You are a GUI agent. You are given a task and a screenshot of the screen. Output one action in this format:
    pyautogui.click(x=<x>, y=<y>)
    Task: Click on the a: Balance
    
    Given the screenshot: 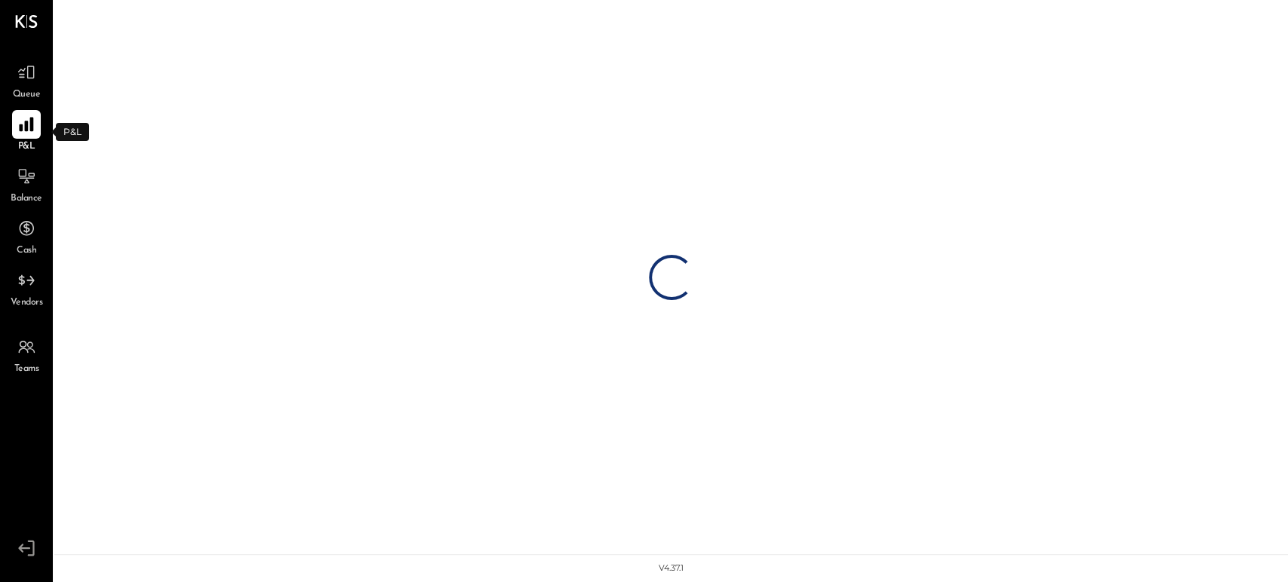 What is the action you would take?
    pyautogui.click(x=26, y=184)
    